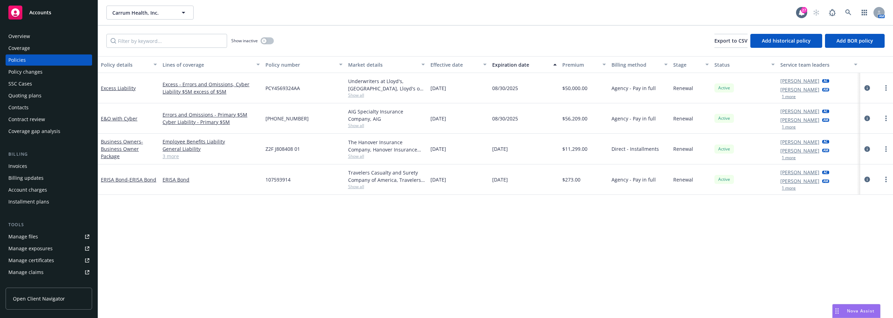 The width and height of the screenshot is (893, 318). Describe the element at coordinates (49, 13) in the screenshot. I see `a: Accounts` at that location.